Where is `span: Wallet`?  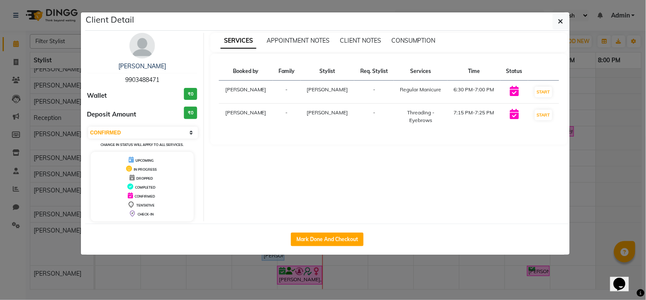 span: Wallet is located at coordinates (97, 95).